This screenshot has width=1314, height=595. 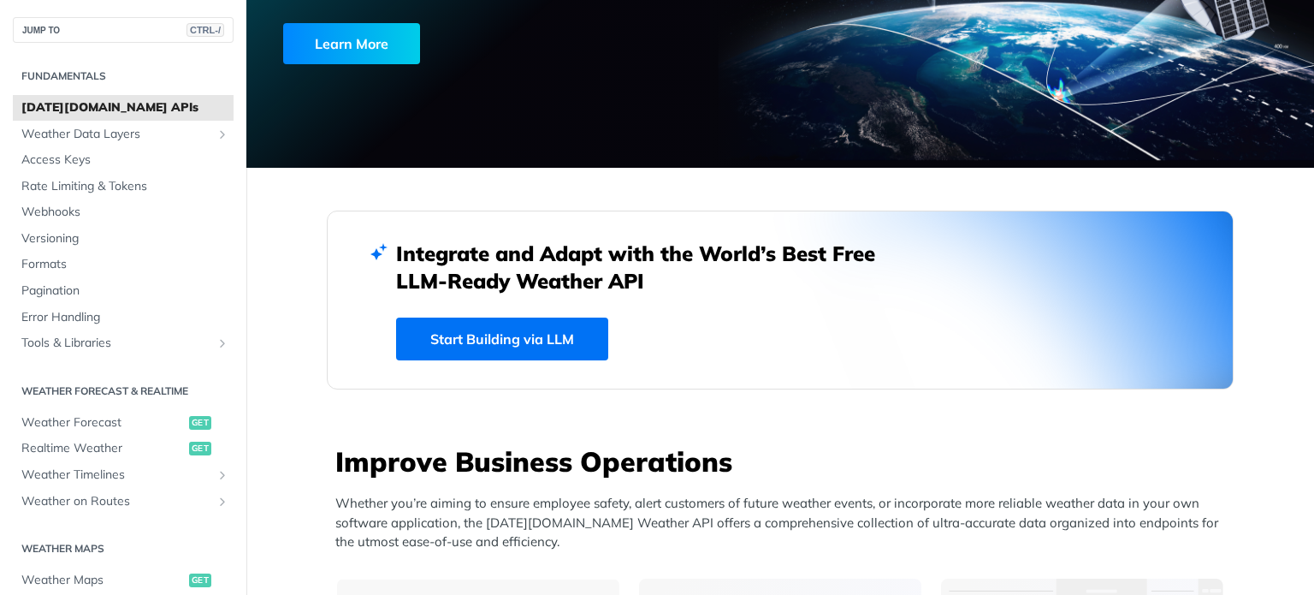 What do you see at coordinates (123, 501) in the screenshot?
I see `a: Weather on RoutesShow subpages for Weather on Routes` at bounding box center [123, 501].